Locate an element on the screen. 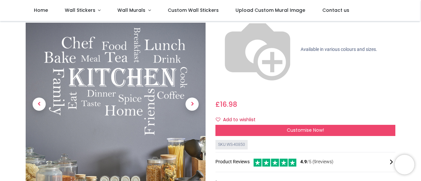 The height and width of the screenshot is (181, 421). span: Contact us is located at coordinates (336, 10).